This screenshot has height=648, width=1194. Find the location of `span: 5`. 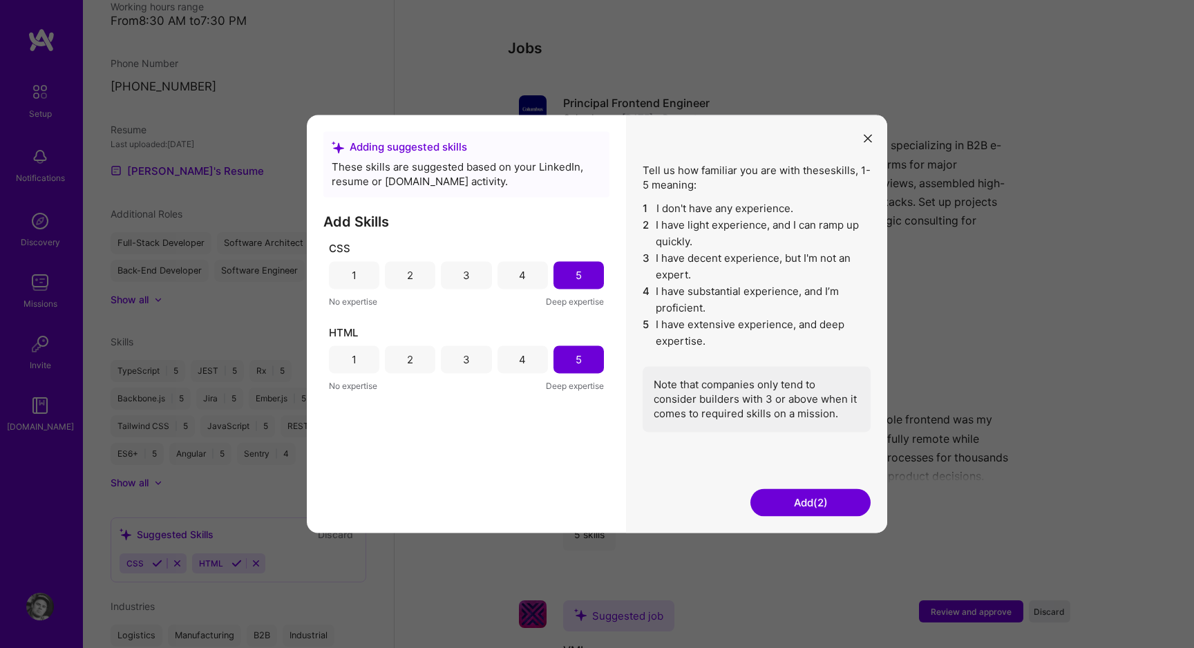

span: 5 is located at coordinates (646, 333).